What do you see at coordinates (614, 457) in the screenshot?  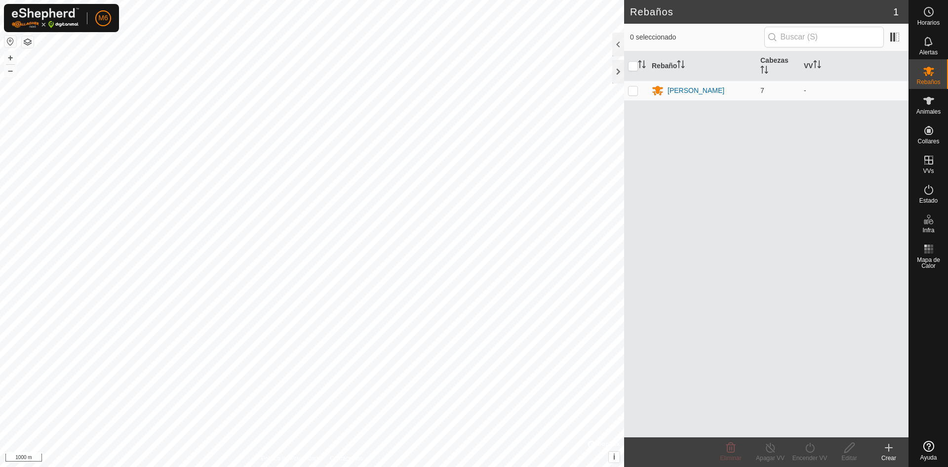 I see `button: i` at bounding box center [614, 457].